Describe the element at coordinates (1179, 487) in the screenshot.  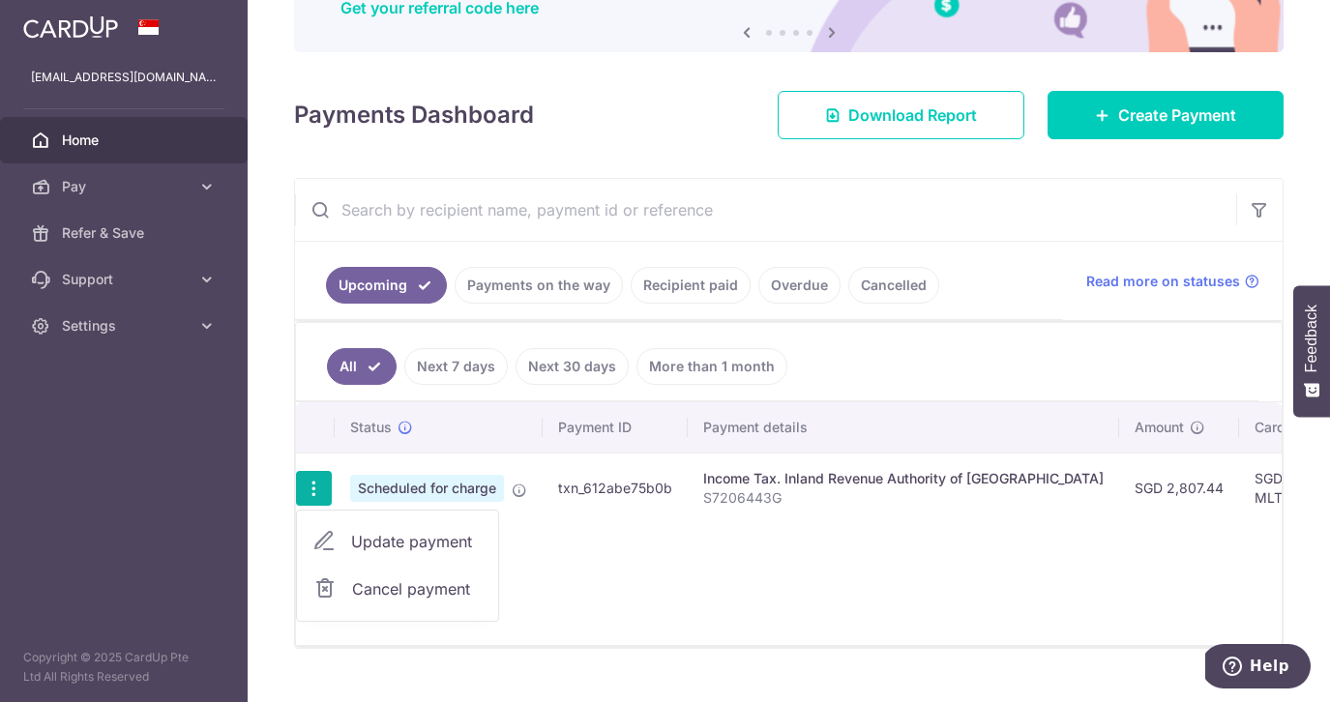
I see `td: SGD 2,807.44` at that location.